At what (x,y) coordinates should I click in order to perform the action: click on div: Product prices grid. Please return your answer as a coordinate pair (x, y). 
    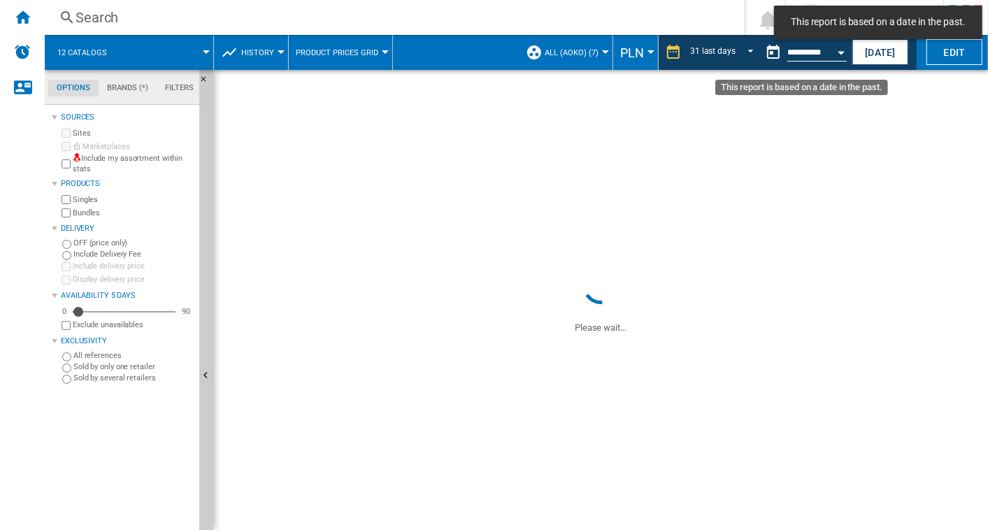
    Looking at the image, I should click on (340, 52).